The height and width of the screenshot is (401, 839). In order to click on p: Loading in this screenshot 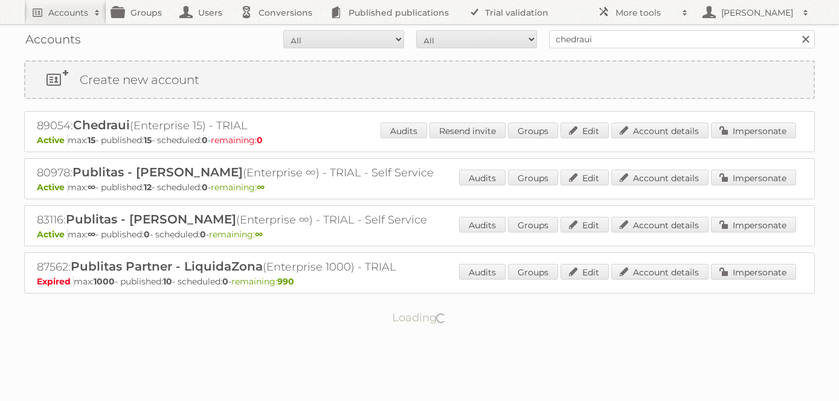, I will do `click(419, 318)`.